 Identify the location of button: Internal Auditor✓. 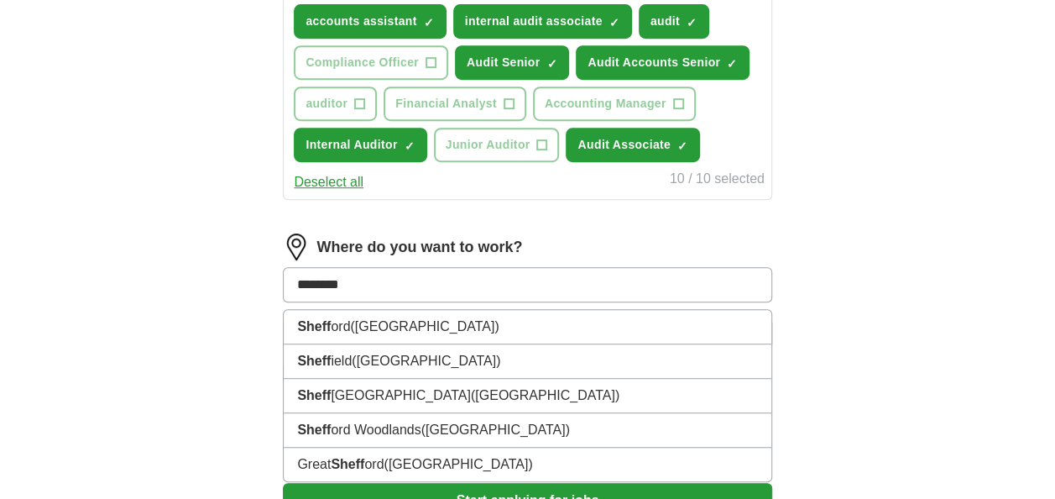
(360, 144).